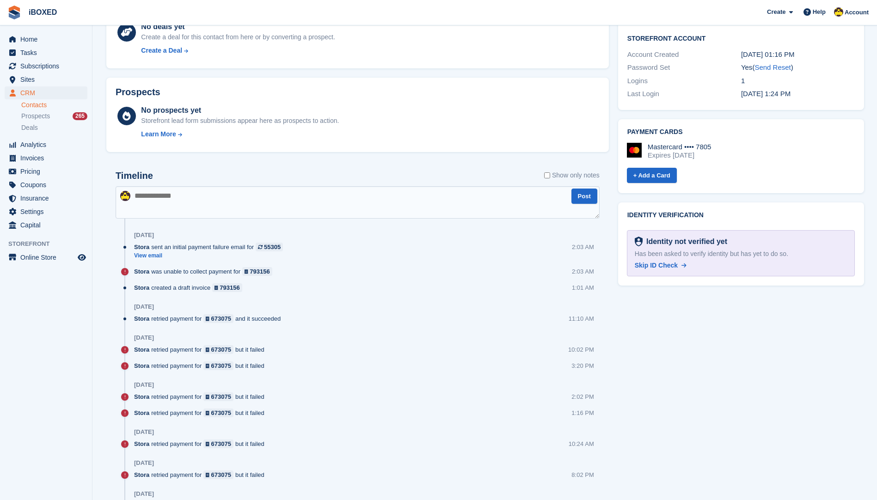  Describe the element at coordinates (581, 350) in the screenshot. I see `div: 10:02 PM` at that location.